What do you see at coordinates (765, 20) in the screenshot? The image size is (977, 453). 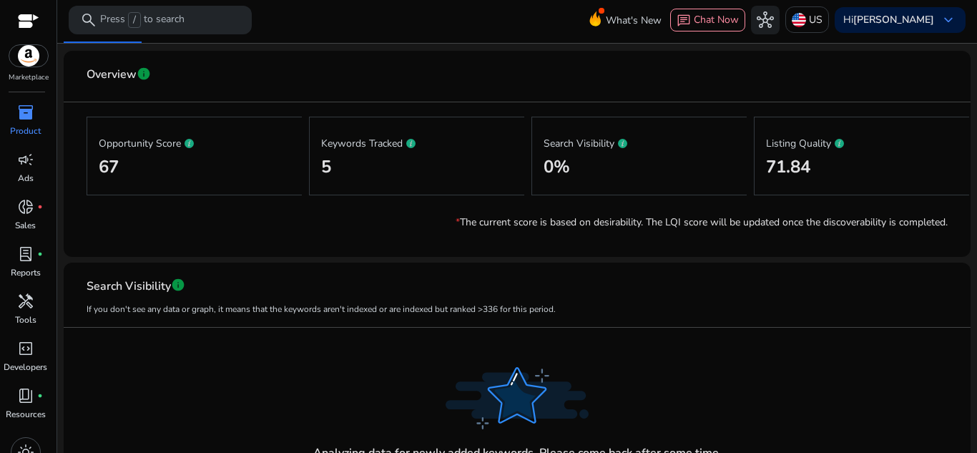 I see `button: hub` at bounding box center [765, 20].